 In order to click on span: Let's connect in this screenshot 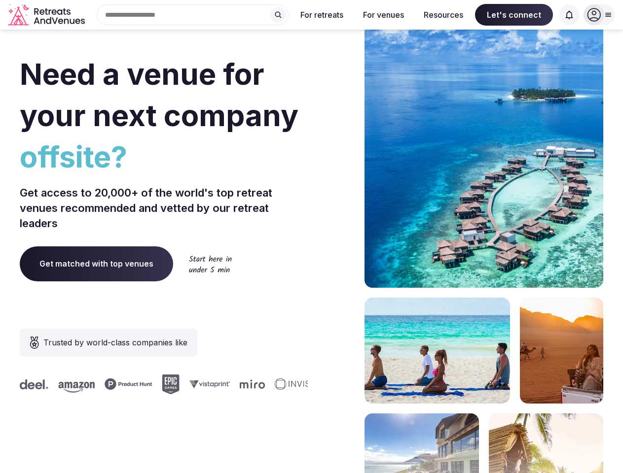, I will do `click(514, 15)`.